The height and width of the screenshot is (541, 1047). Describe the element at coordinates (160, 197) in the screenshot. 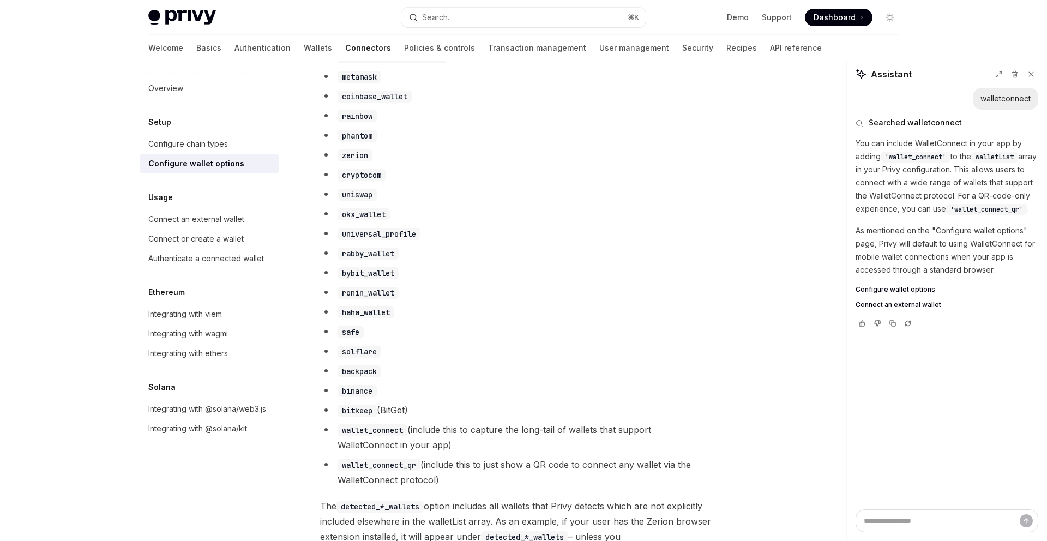

I see `h5: Usage` at that location.